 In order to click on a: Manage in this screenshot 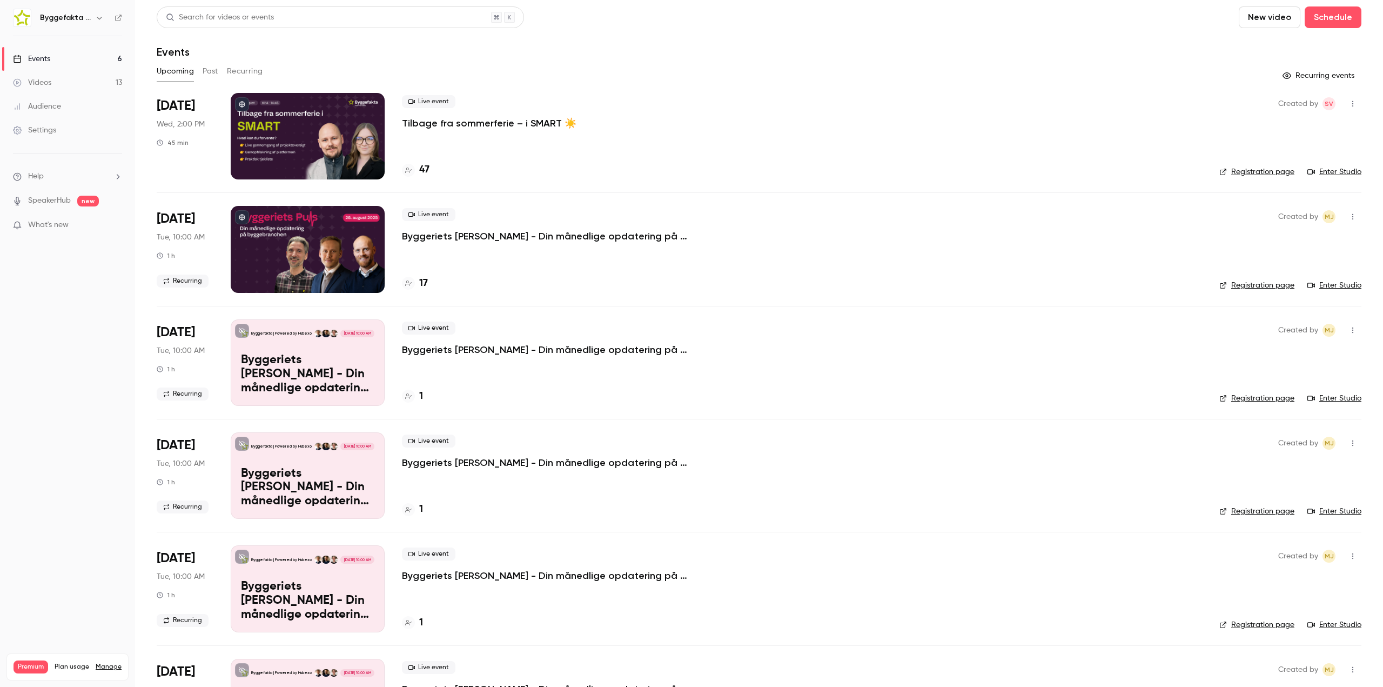, I will do `click(109, 667)`.